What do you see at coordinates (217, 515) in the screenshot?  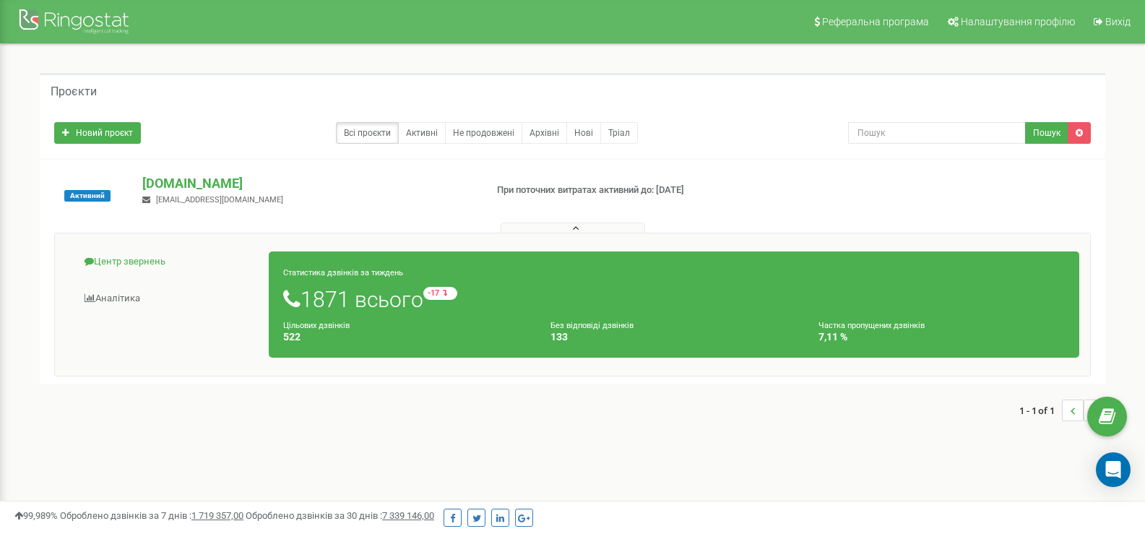 I see `u: 1 719 357,00` at bounding box center [217, 515].